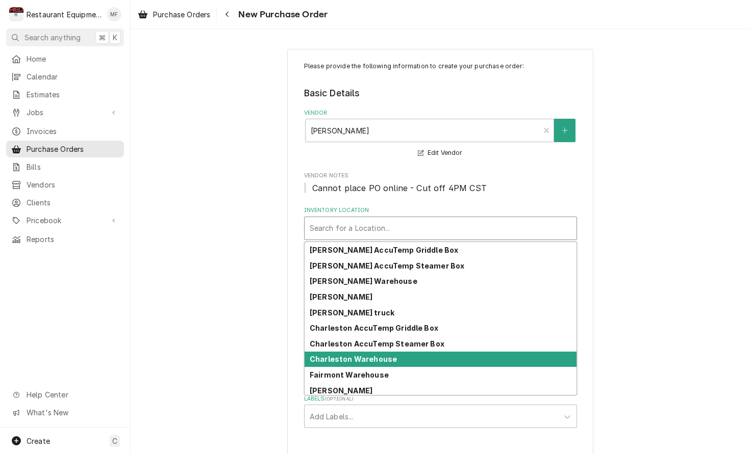  I want to click on a: Home, so click(65, 59).